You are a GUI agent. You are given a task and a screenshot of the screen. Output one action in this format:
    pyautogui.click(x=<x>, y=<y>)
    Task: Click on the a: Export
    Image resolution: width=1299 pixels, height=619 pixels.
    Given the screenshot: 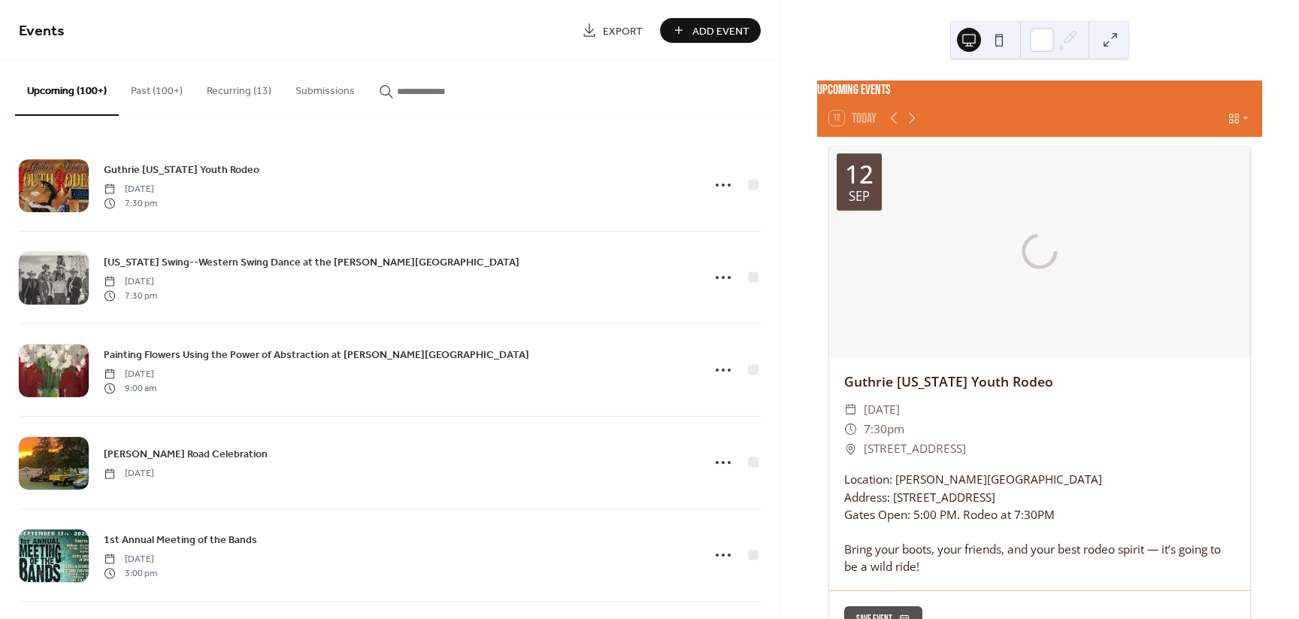 What is the action you would take?
    pyautogui.click(x=612, y=30)
    